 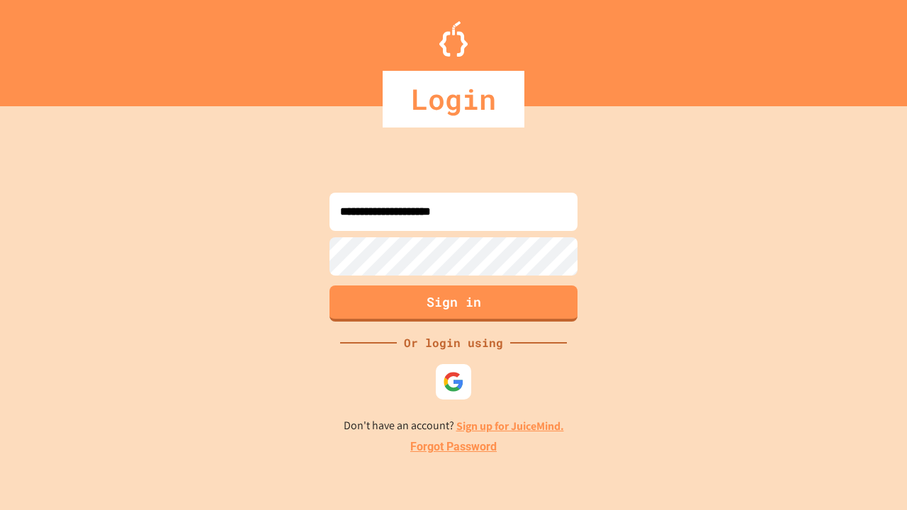 What do you see at coordinates (453, 99) in the screenshot?
I see `div: Login` at bounding box center [453, 99].